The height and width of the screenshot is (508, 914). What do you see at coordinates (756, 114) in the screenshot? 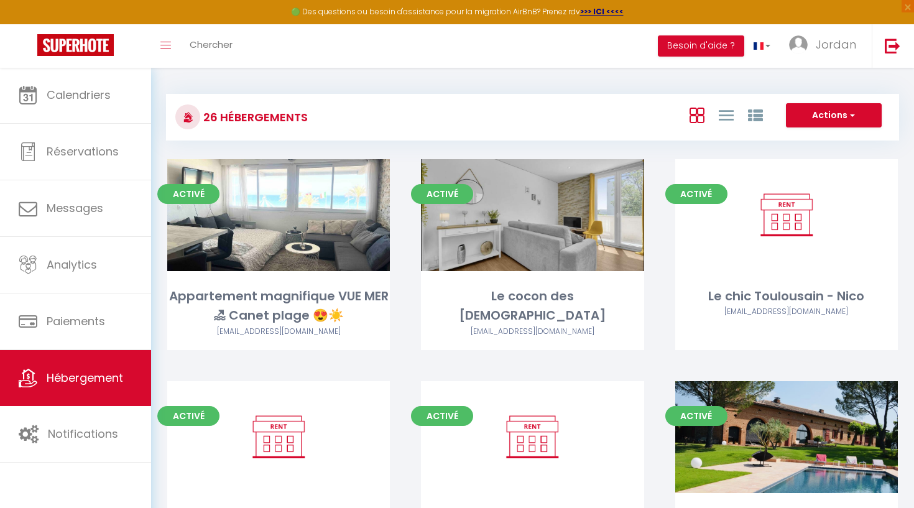
I see `a: Vue par Groupe` at bounding box center [756, 114].